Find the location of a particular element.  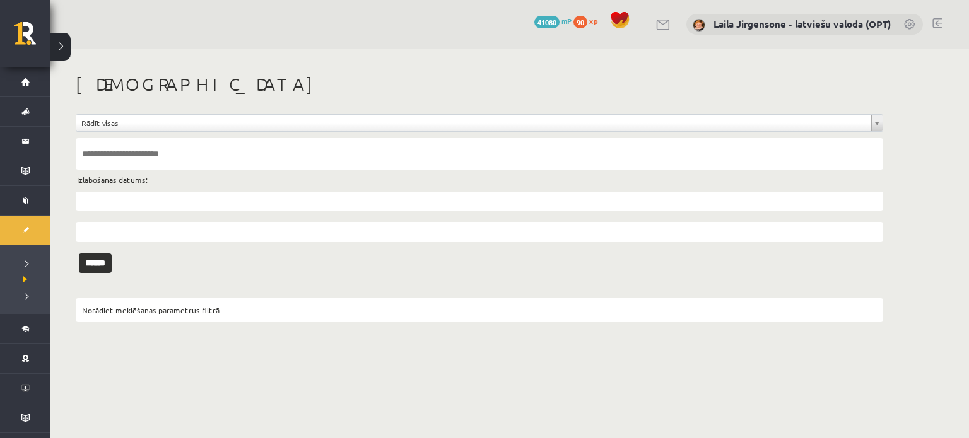

span: xp is located at coordinates (593, 21).